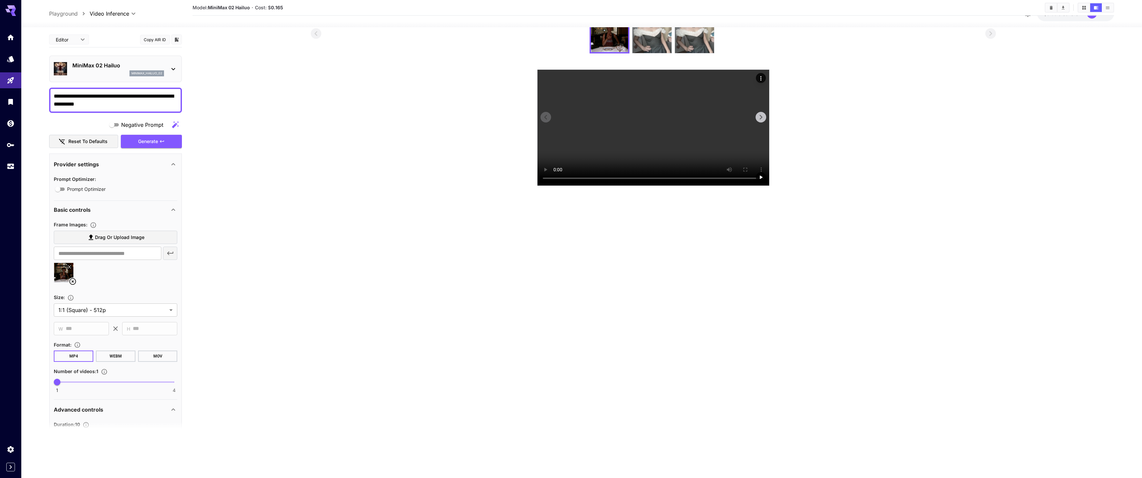  What do you see at coordinates (652, 34) in the screenshot?
I see `img: VqAAAAAZJREFUAwC76ghf62kx7gAAAABJRU5ErkJggg==` at bounding box center [652, 34].